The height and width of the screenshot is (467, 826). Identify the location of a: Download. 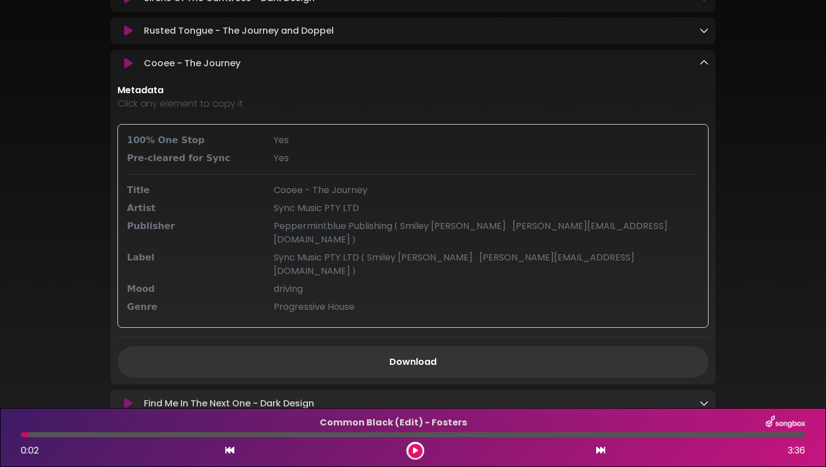
(413, 362).